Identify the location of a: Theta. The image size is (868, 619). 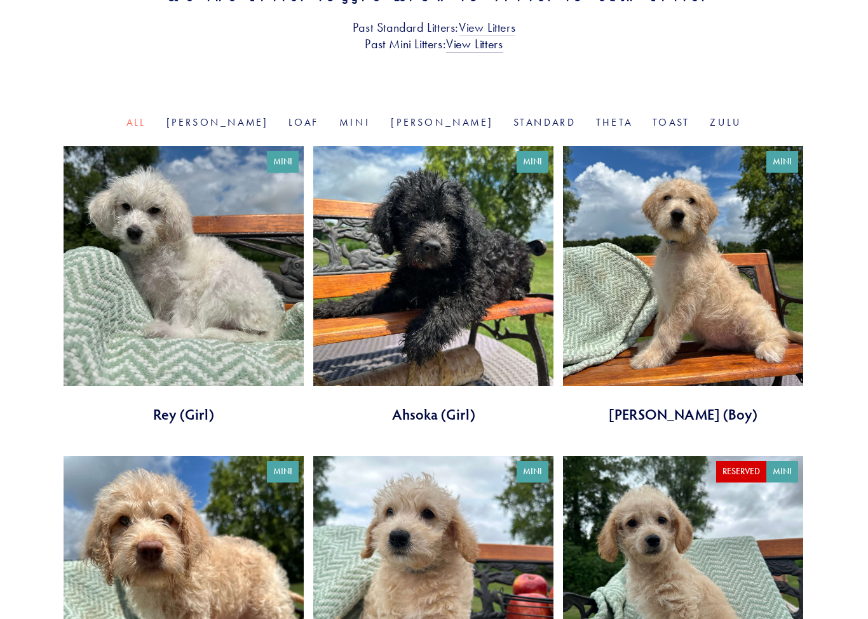
(614, 123).